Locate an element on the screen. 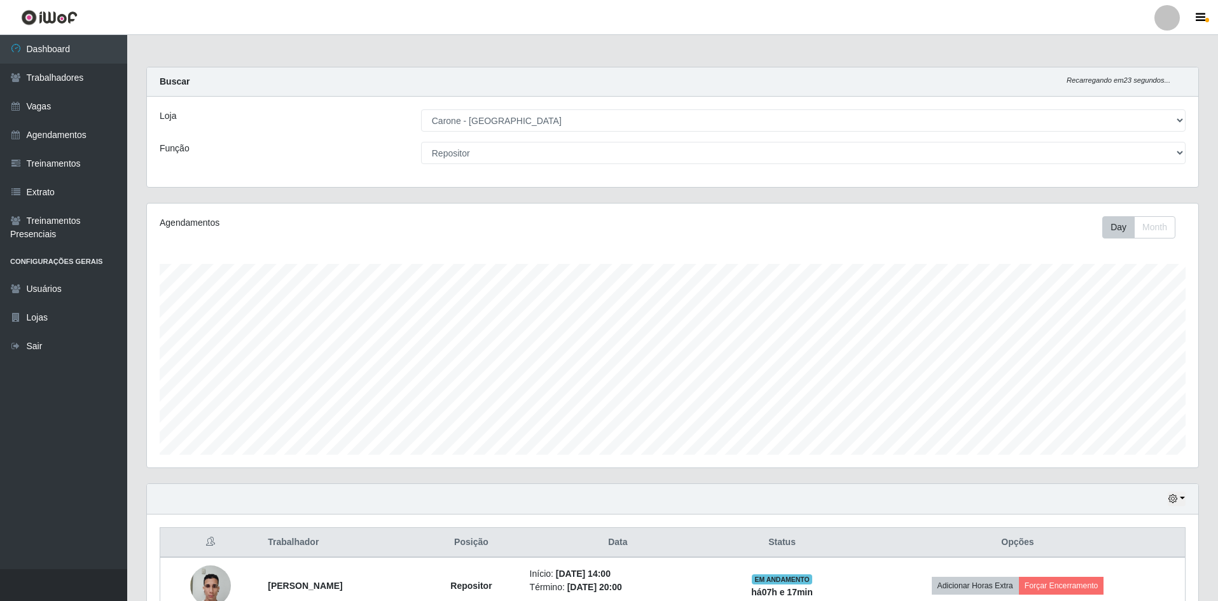  span: EM ANDAMENTO is located at coordinates (782, 580).